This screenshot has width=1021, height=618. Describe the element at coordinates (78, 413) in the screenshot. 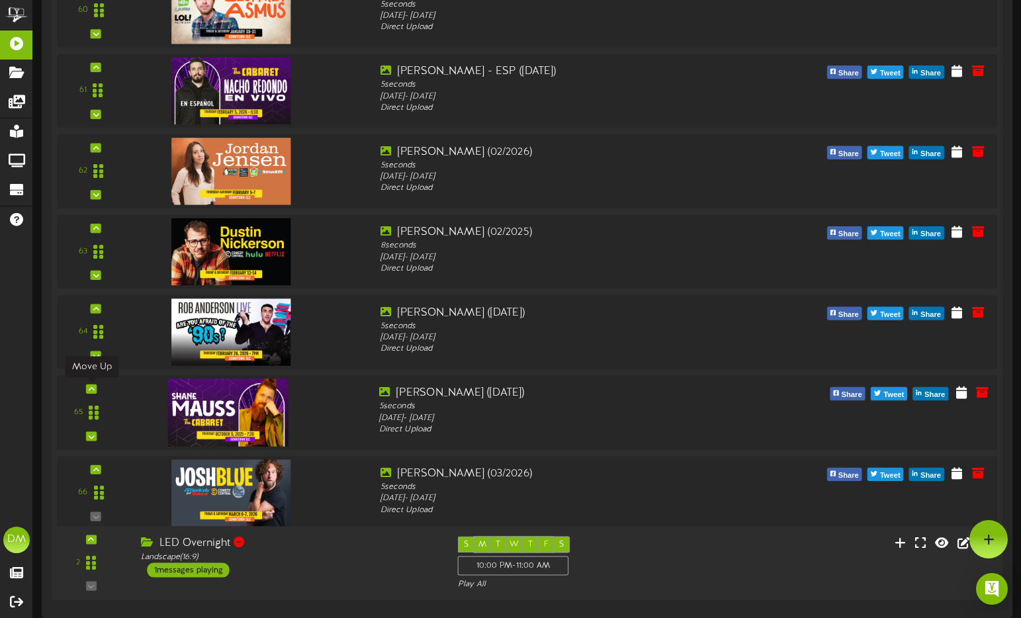

I see `div: 65` at that location.